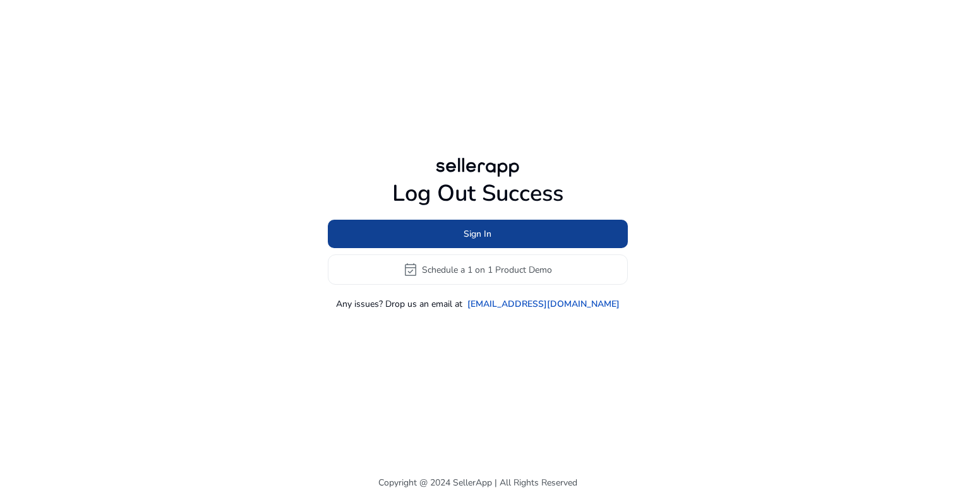 The width and height of the screenshot is (955, 500). What do you see at coordinates (411, 270) in the screenshot?
I see `span: event_available` at bounding box center [411, 270].